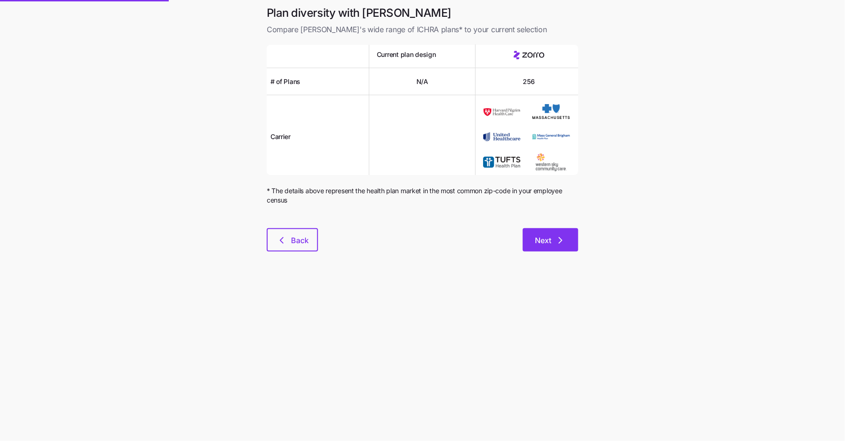  Describe the element at coordinates (406, 55) in the screenshot. I see `span: Current plan design` at that location.